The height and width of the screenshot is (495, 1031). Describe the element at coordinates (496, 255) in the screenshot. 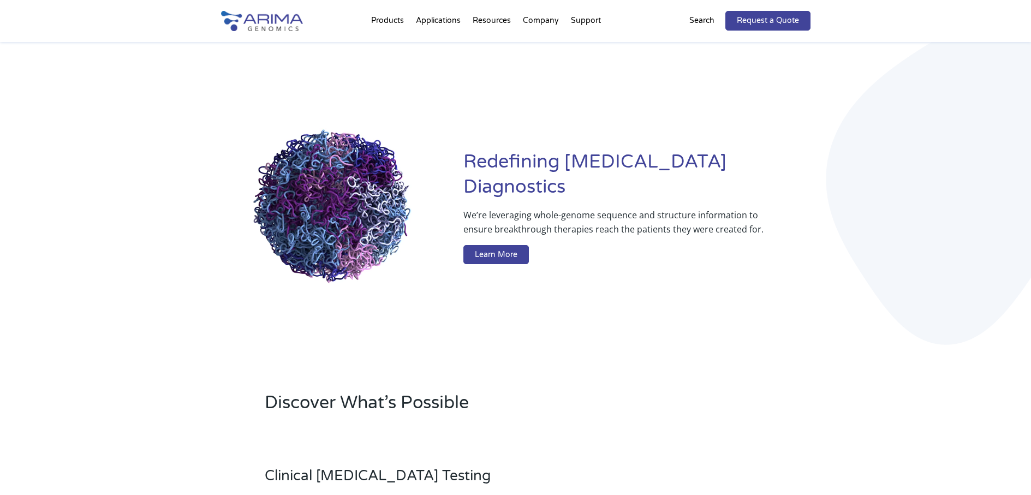

I see `a: Learn More` at that location.